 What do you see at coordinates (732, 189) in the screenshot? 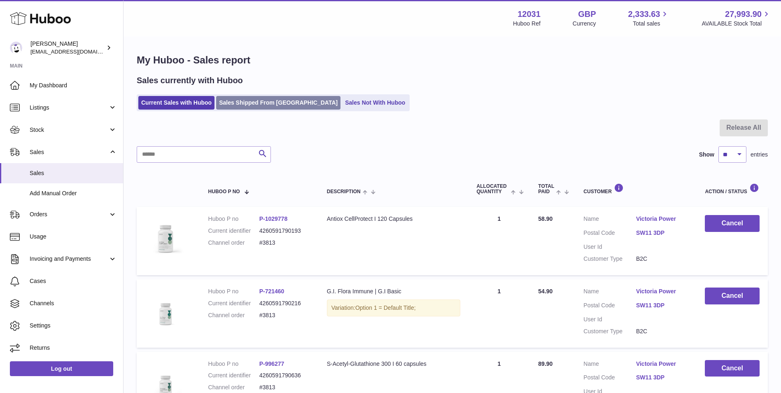
I see `div: Action / Status` at bounding box center [732, 189].